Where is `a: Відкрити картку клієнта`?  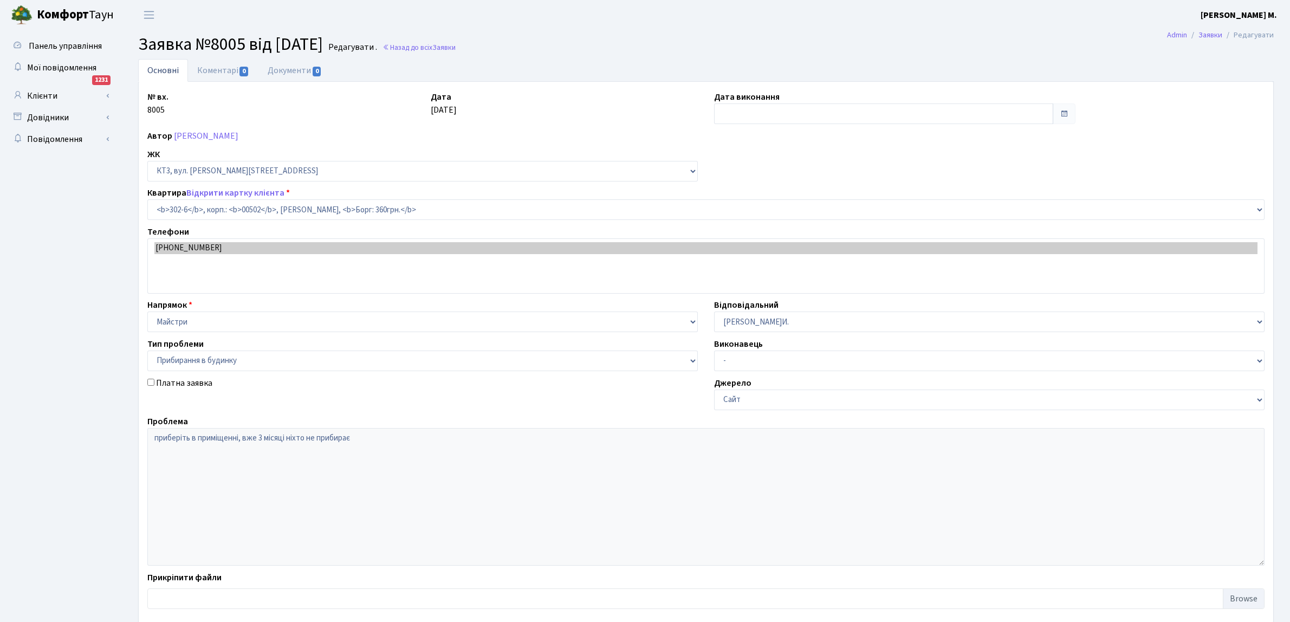
a: Відкрити картку клієнта is located at coordinates (235, 193).